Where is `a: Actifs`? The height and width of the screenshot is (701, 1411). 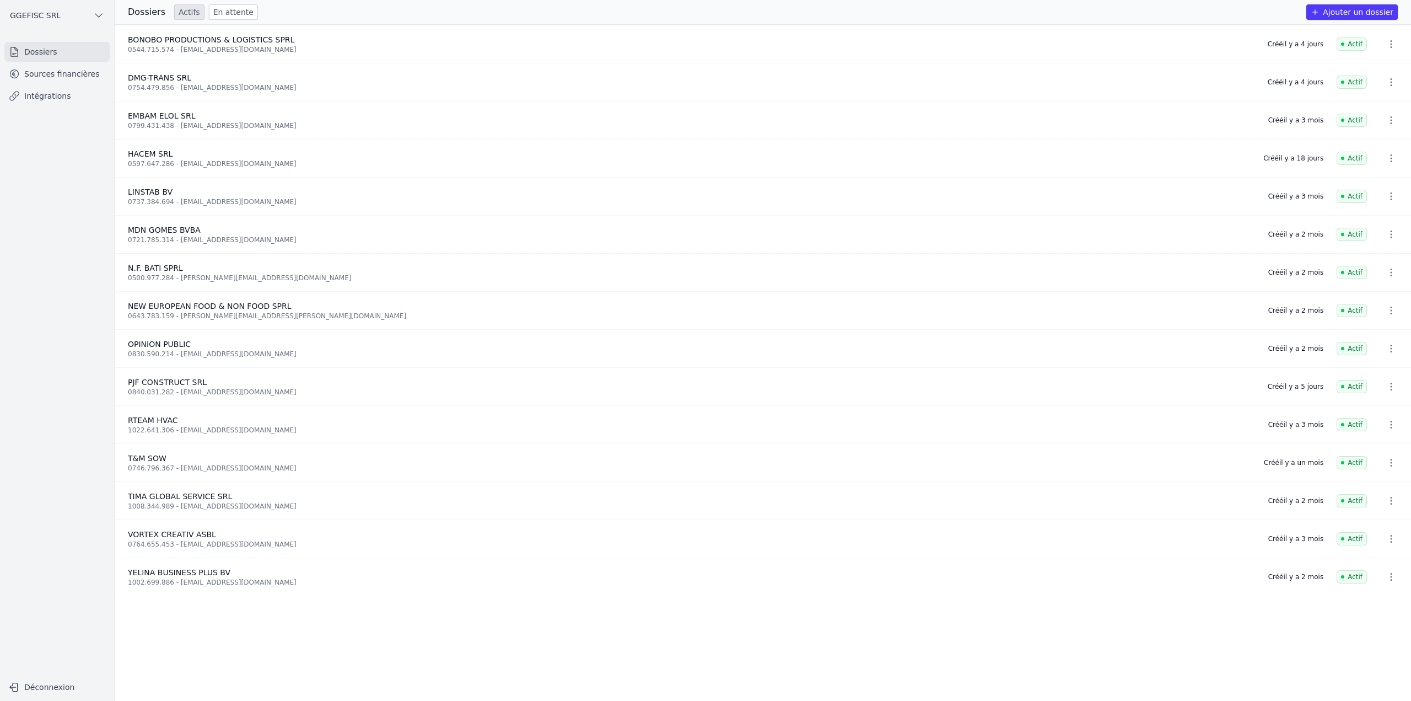 a: Actifs is located at coordinates (189, 12).